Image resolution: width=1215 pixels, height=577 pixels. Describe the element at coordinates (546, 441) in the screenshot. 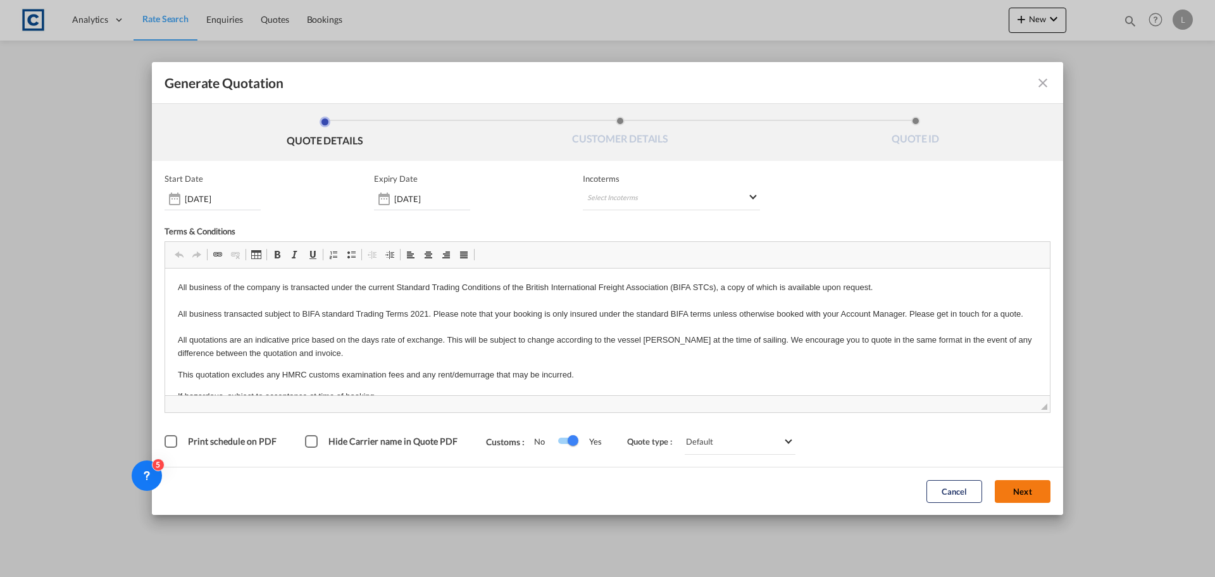

I see `span: No` at that location.